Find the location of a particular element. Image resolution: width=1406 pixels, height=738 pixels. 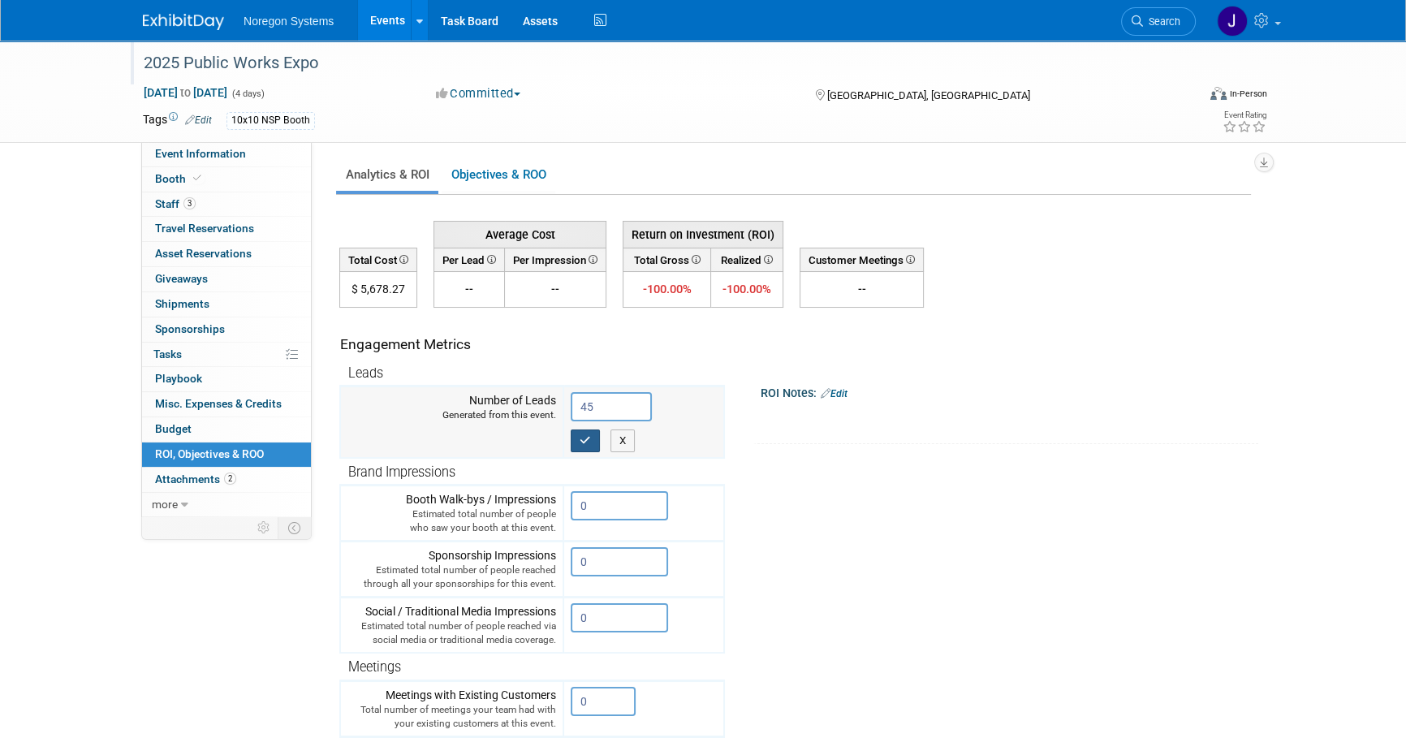

span: Search is located at coordinates (1162, 21).